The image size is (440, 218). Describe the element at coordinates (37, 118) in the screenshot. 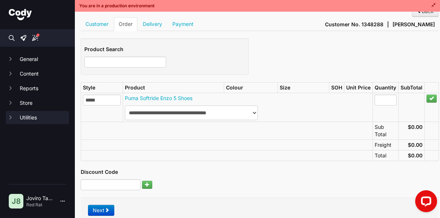

I see `button: Utilities` at that location.